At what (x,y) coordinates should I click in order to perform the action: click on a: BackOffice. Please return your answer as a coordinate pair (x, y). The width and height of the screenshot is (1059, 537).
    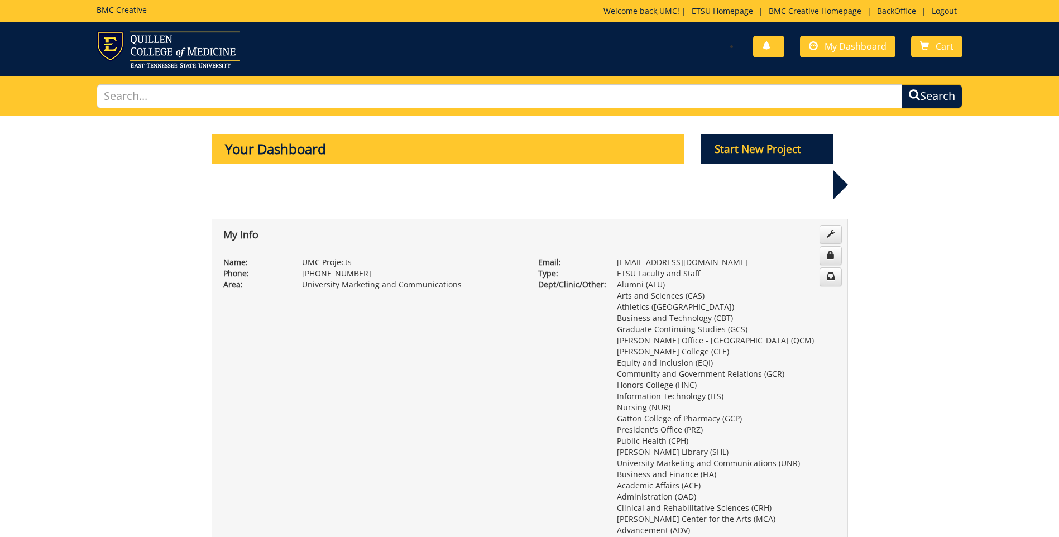
    Looking at the image, I should click on (897, 11).